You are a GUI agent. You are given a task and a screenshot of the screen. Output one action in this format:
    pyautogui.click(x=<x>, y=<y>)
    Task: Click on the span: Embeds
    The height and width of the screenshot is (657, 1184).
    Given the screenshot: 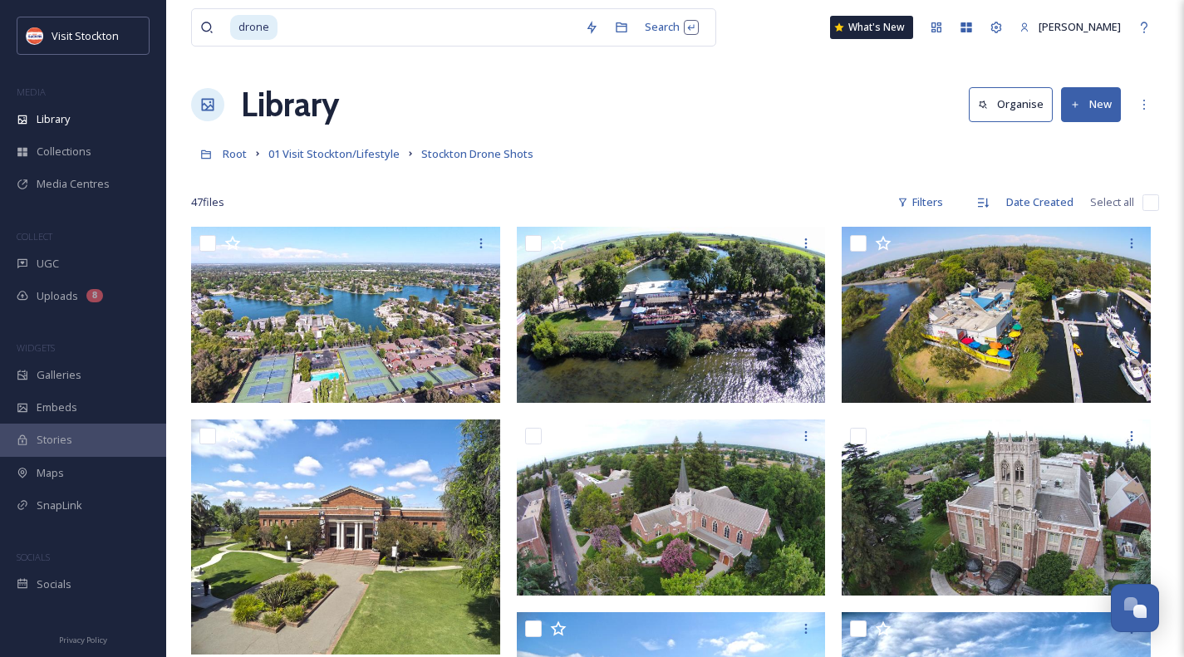 What is the action you would take?
    pyautogui.click(x=56, y=407)
    